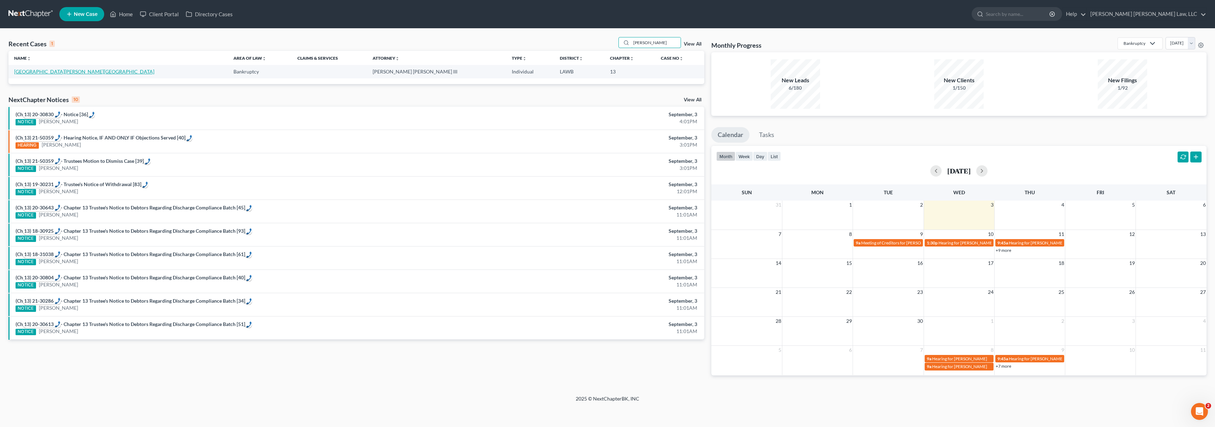  What do you see at coordinates (1074, 14) in the screenshot?
I see `a: Help` at bounding box center [1074, 14].